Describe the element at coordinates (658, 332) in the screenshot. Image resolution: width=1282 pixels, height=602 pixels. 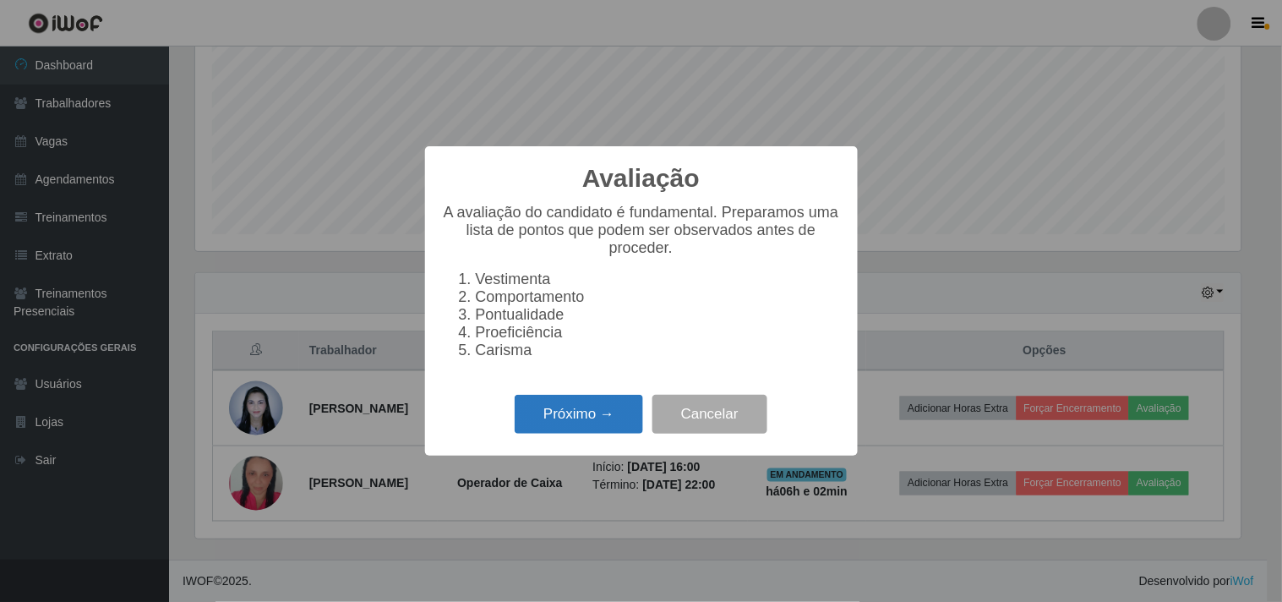
I see `li: Proeficiência` at that location.